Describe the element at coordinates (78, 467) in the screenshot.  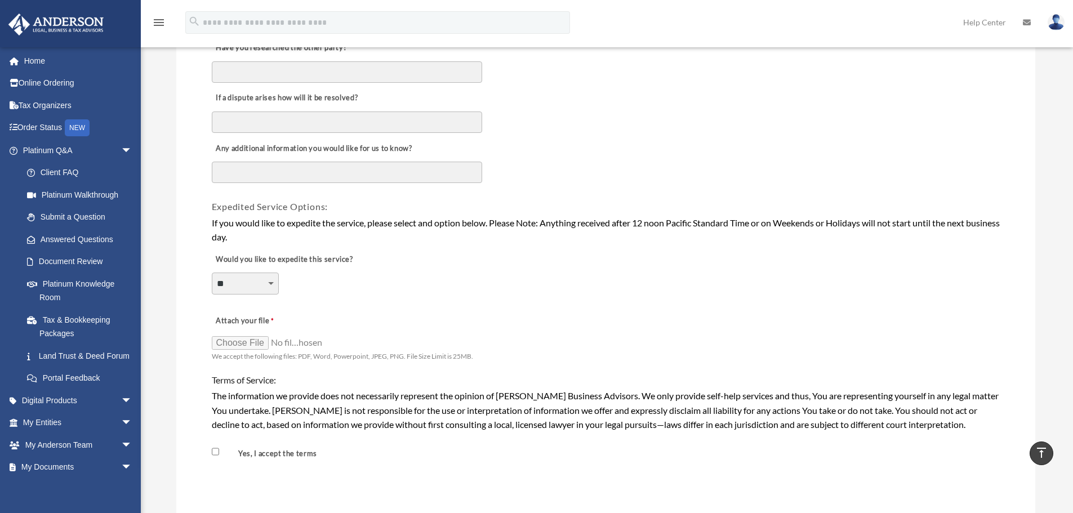
I see `a: My Documentsarrow_drop_down` at that location.